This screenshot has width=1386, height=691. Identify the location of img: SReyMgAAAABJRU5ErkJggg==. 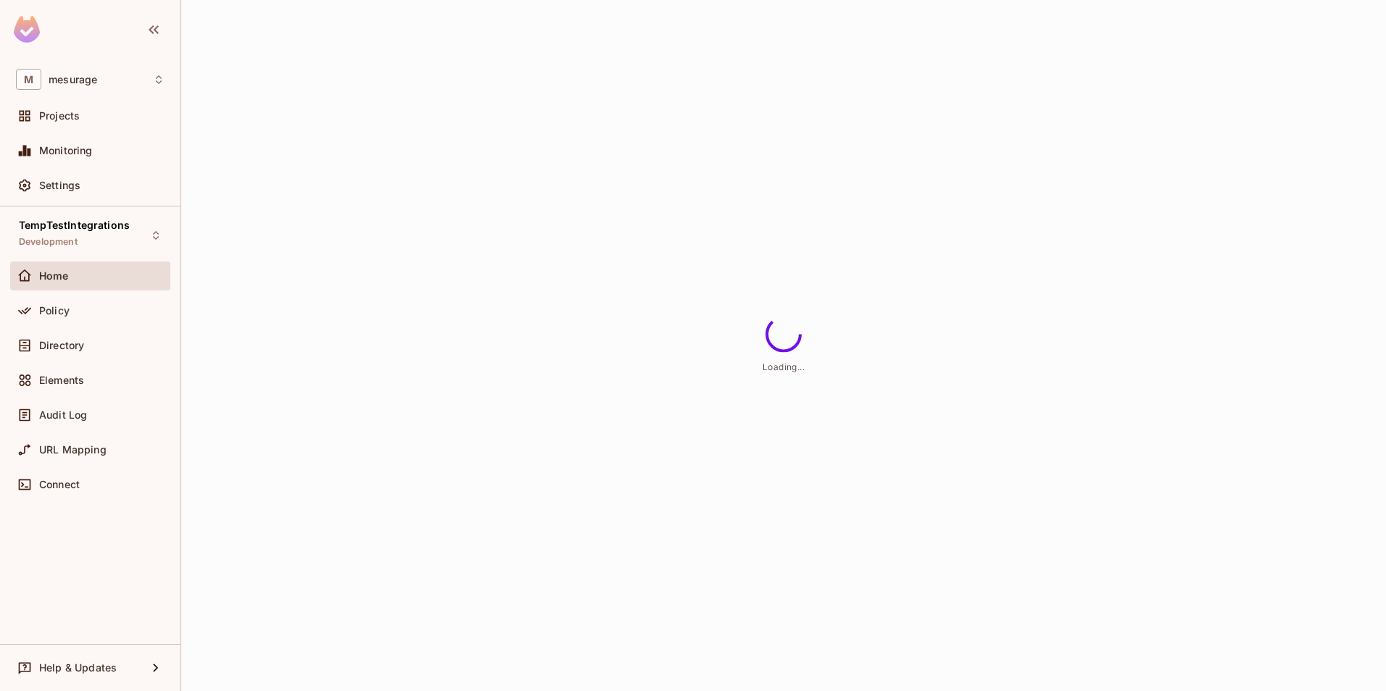
(27, 29).